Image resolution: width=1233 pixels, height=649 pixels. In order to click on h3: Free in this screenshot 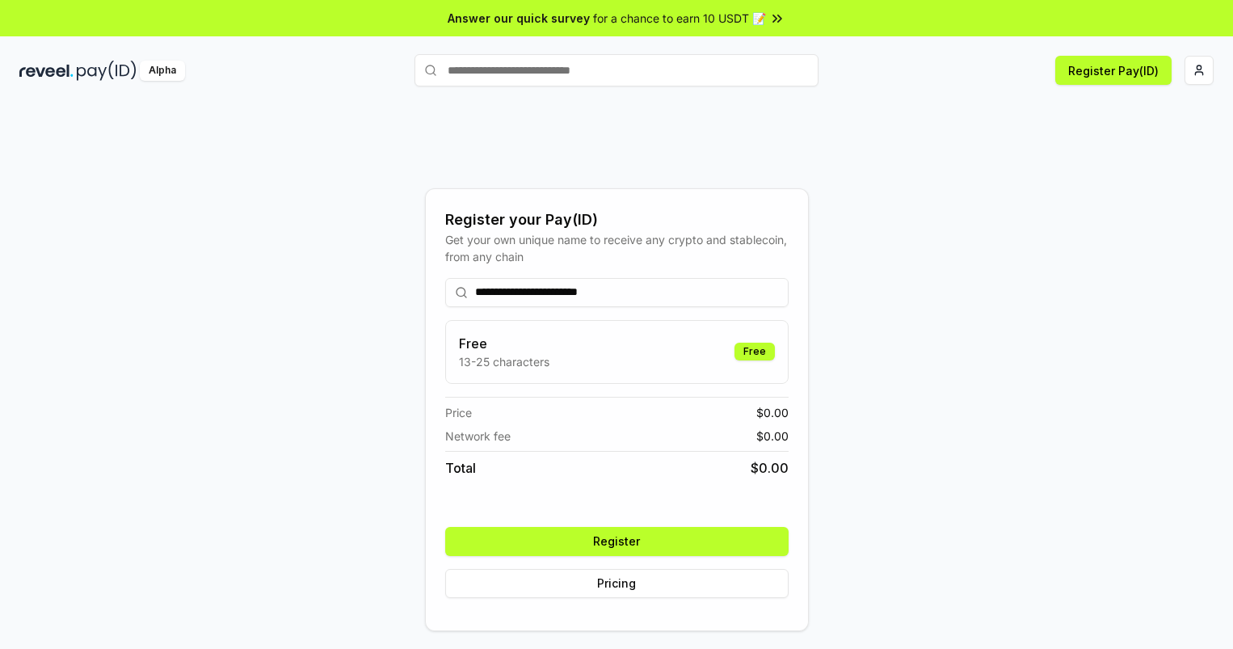, I will do `click(504, 343)`.